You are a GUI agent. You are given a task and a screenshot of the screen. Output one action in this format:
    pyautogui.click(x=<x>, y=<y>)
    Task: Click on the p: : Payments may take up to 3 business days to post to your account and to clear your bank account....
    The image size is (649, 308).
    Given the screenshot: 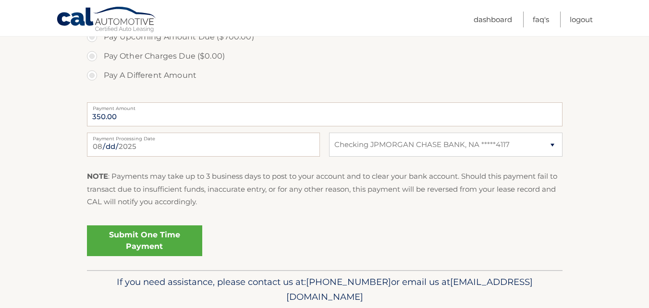 What is the action you would take?
    pyautogui.click(x=325, y=189)
    